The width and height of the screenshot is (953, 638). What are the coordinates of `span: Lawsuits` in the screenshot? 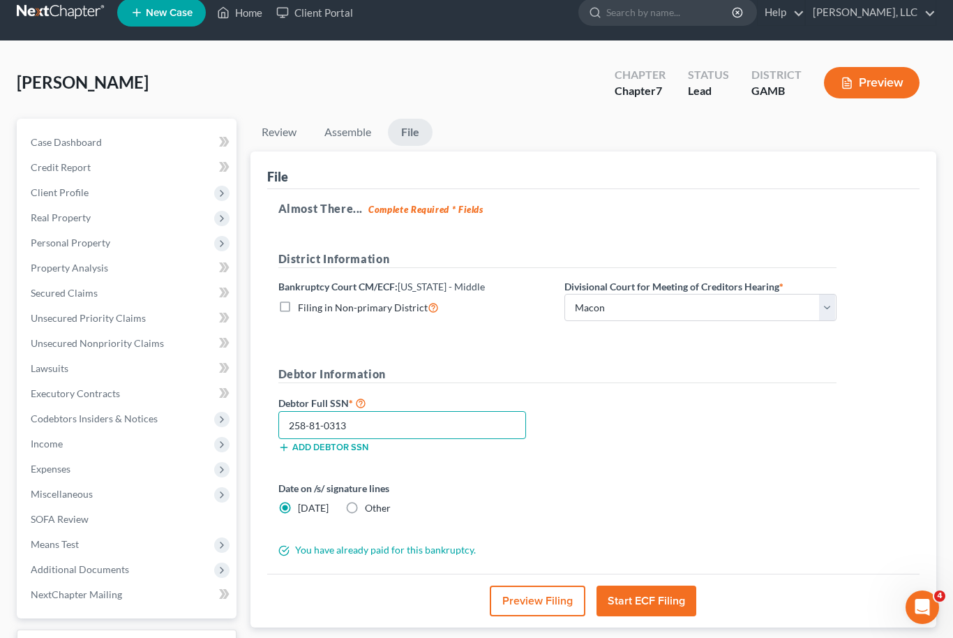 It's located at (50, 368).